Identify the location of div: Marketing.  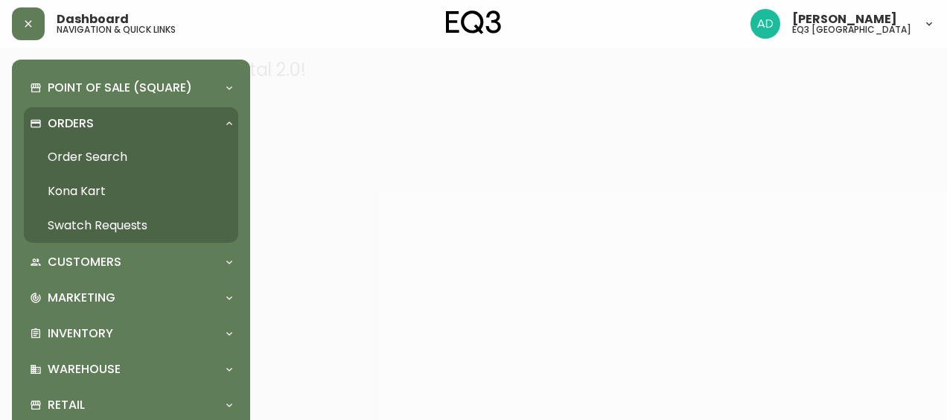
(131, 298).